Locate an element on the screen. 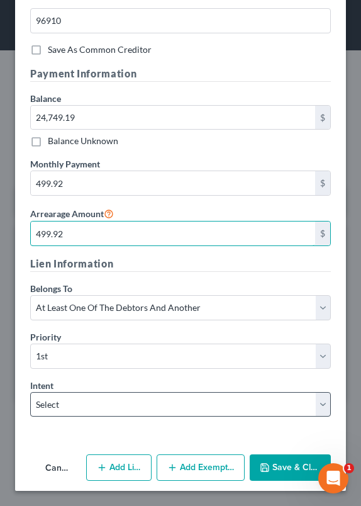 The width and height of the screenshot is (361, 506). label: Balance is located at coordinates (45, 98).